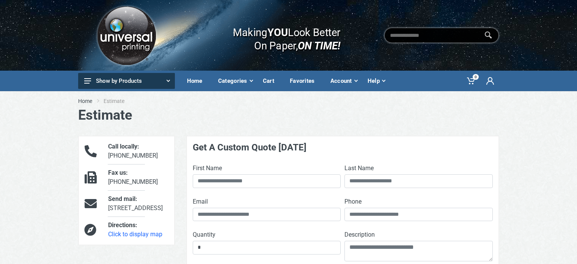 Image resolution: width=577 pixels, height=264 pixels. I want to click on span: Call locally:, so click(124, 146).